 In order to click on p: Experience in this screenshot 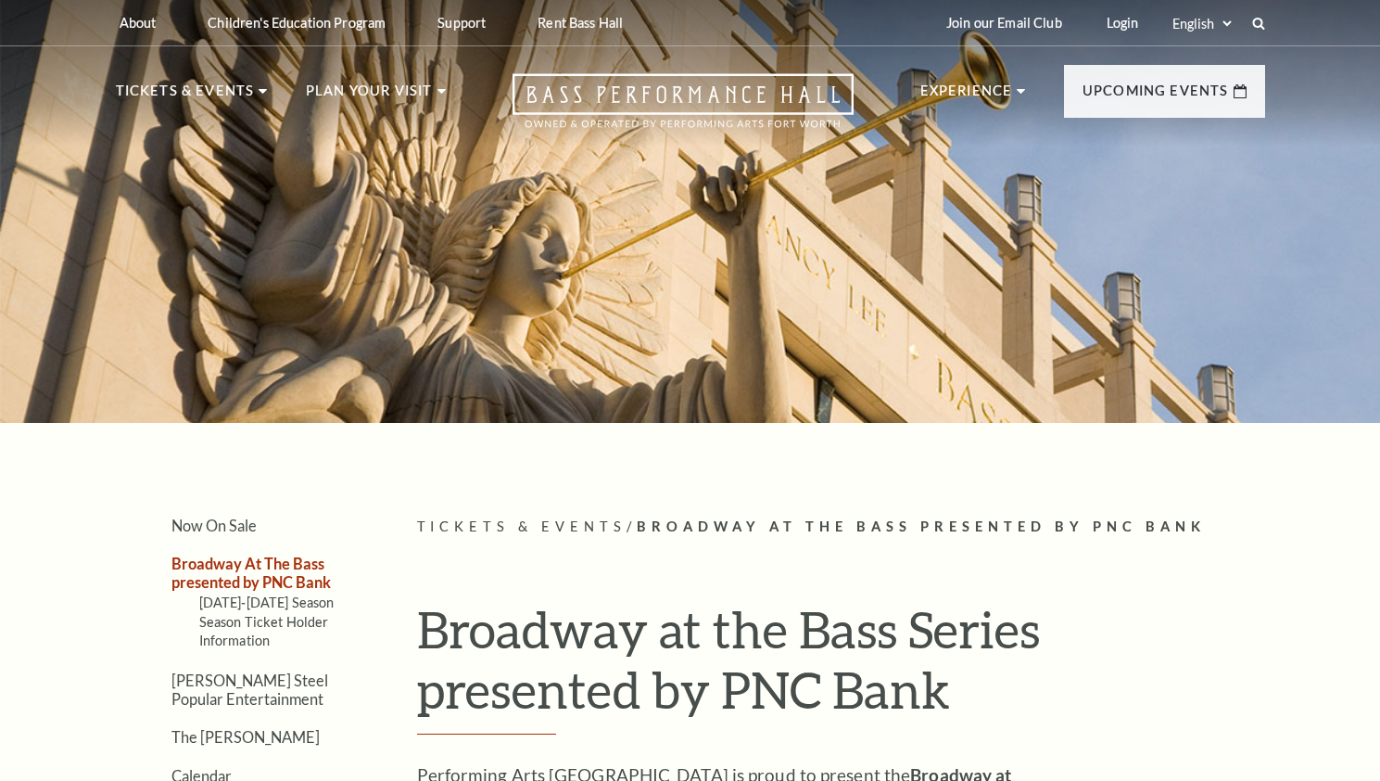, I will do `click(967, 96)`.